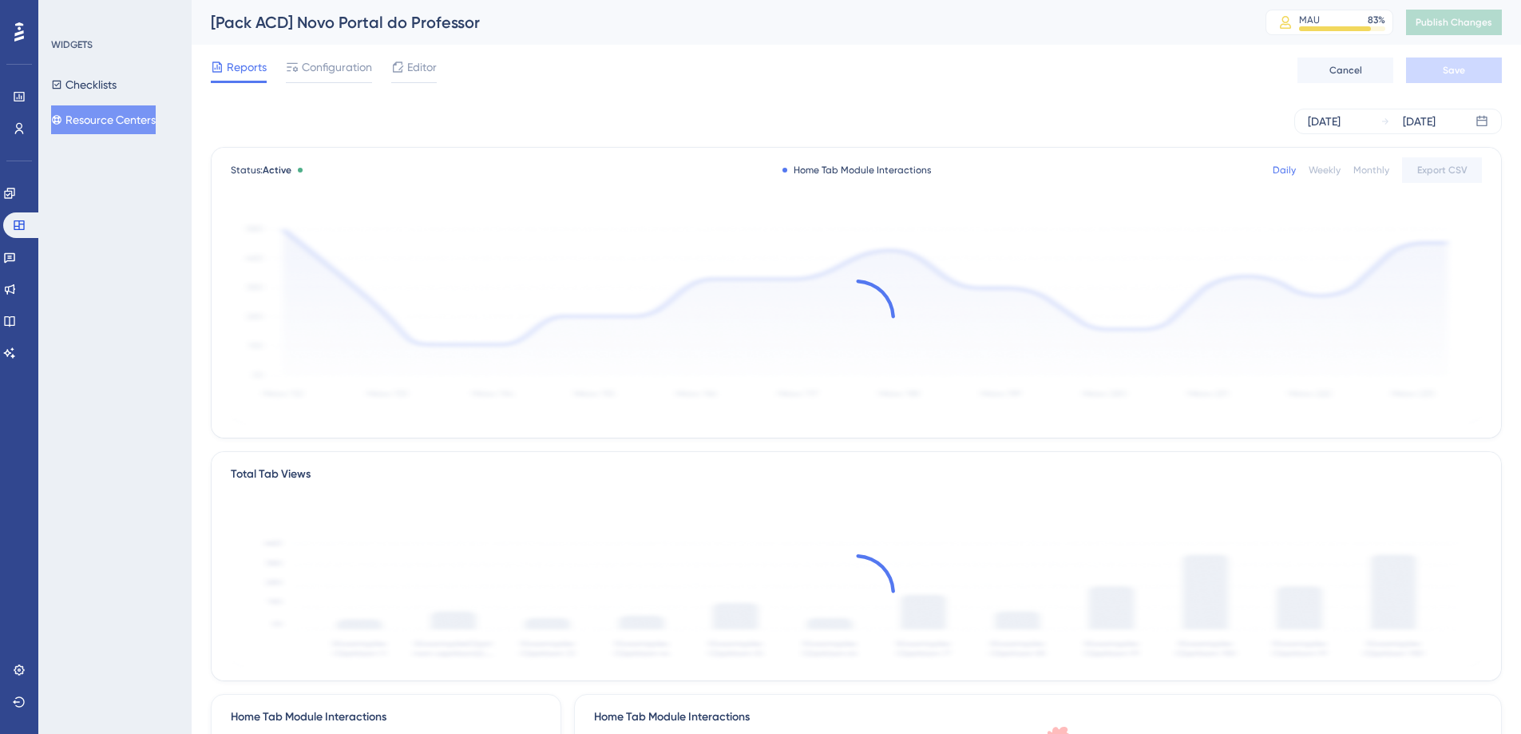  Describe the element at coordinates (1454, 70) in the screenshot. I see `span: Save` at that location.